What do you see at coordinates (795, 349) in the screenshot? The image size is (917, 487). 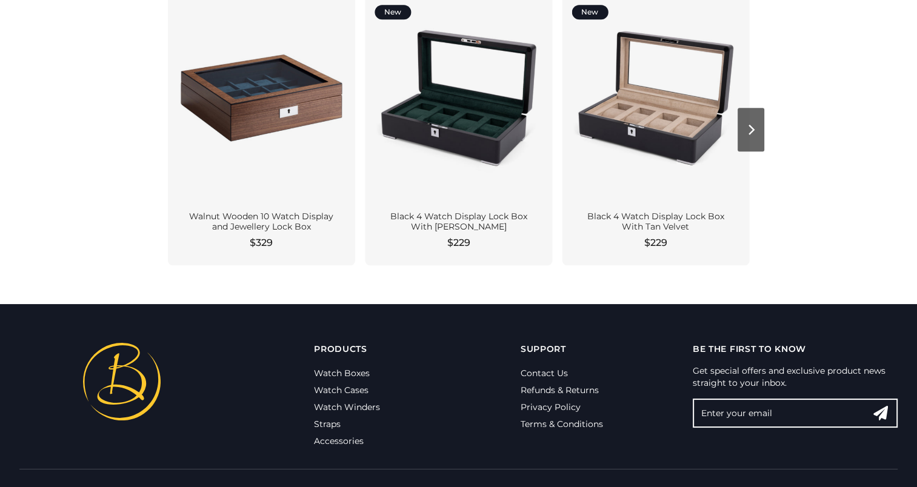 I see `p: Be the first to know` at bounding box center [795, 349].